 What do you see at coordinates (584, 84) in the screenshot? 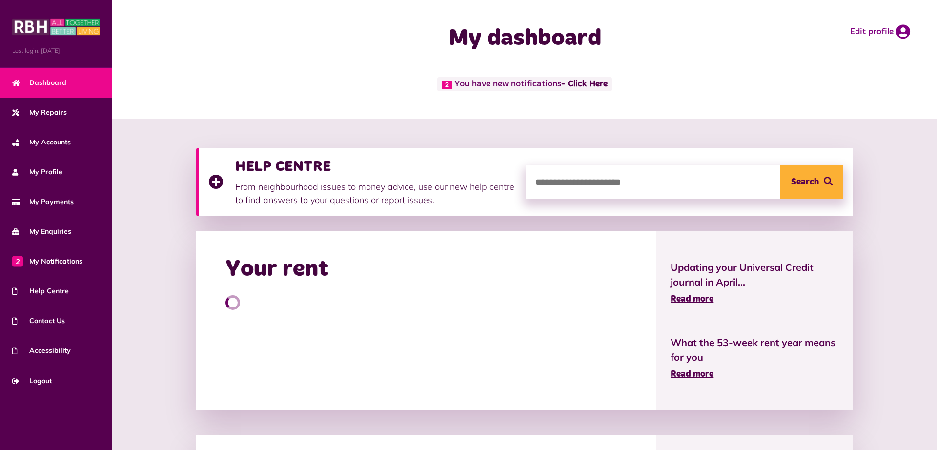
I see `a: - Click Here` at bounding box center [584, 84].